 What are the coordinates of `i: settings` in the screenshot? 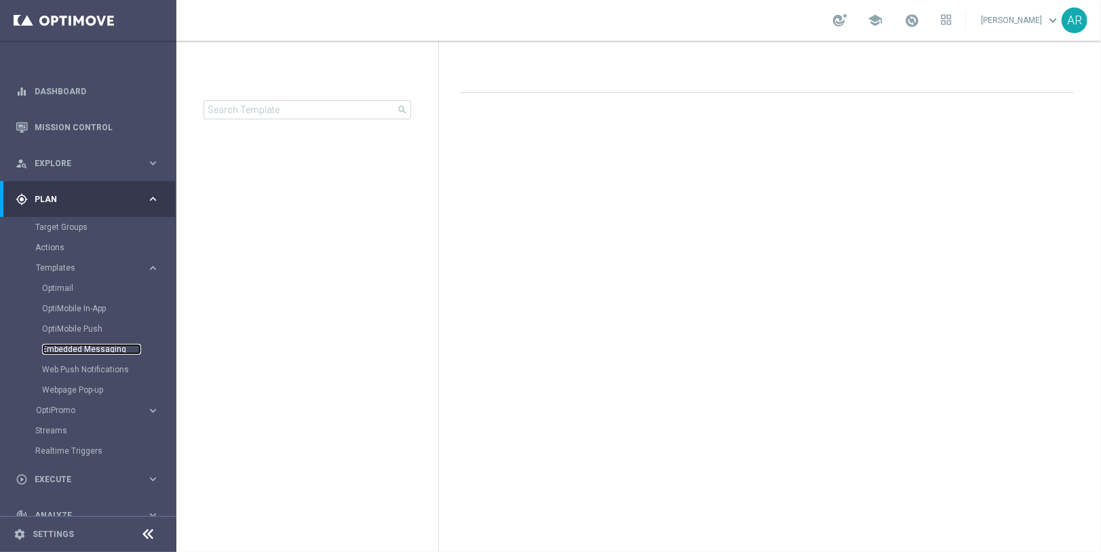 It's located at (20, 535).